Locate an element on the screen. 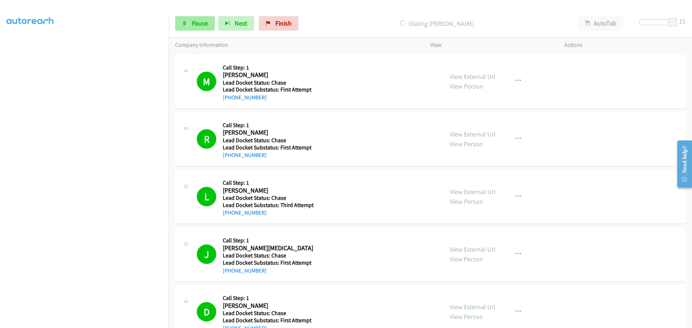 The height and width of the screenshot is (328, 692). h1: L is located at coordinates (206, 197).